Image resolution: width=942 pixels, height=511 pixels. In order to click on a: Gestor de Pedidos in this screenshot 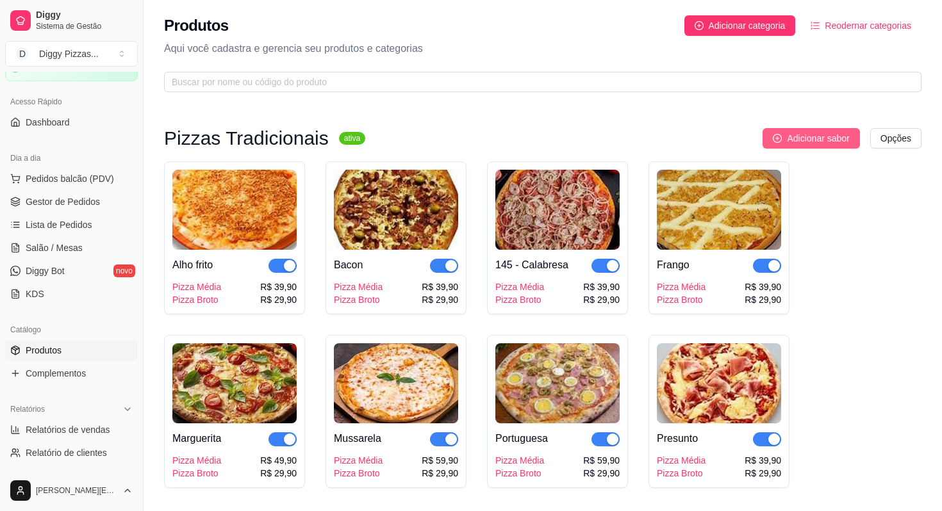, I will do `click(71, 202)`.